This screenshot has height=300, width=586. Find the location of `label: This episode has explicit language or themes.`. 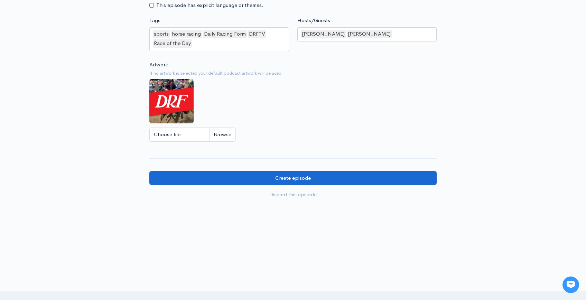

label: This episode has explicit language or themes. is located at coordinates (210, 5).